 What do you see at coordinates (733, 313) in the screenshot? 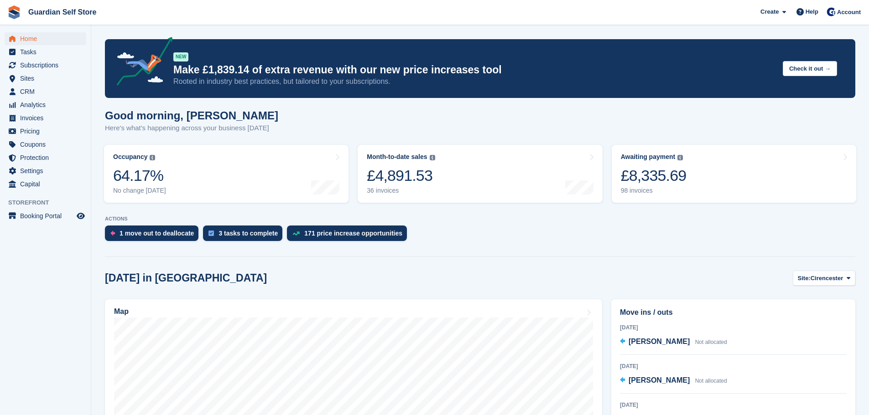
I see `h2: Move ins / outs` at bounding box center [733, 313].